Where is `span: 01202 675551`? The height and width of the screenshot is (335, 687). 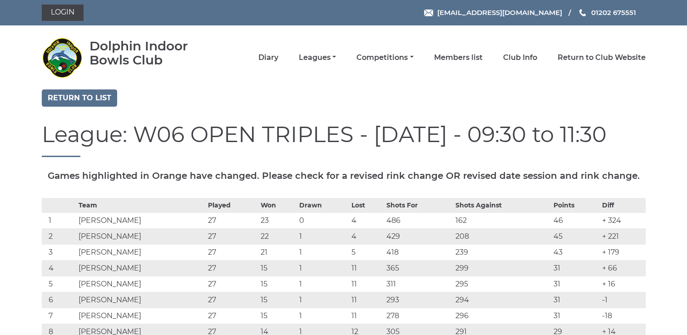 span: 01202 675551 is located at coordinates (613, 12).